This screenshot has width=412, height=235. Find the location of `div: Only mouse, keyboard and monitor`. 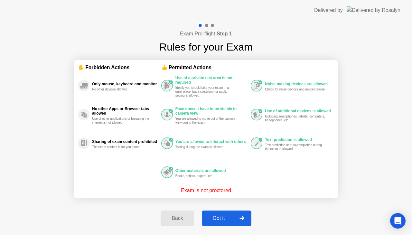

div: Only mouse, keyboard and monitor is located at coordinates (125, 84).